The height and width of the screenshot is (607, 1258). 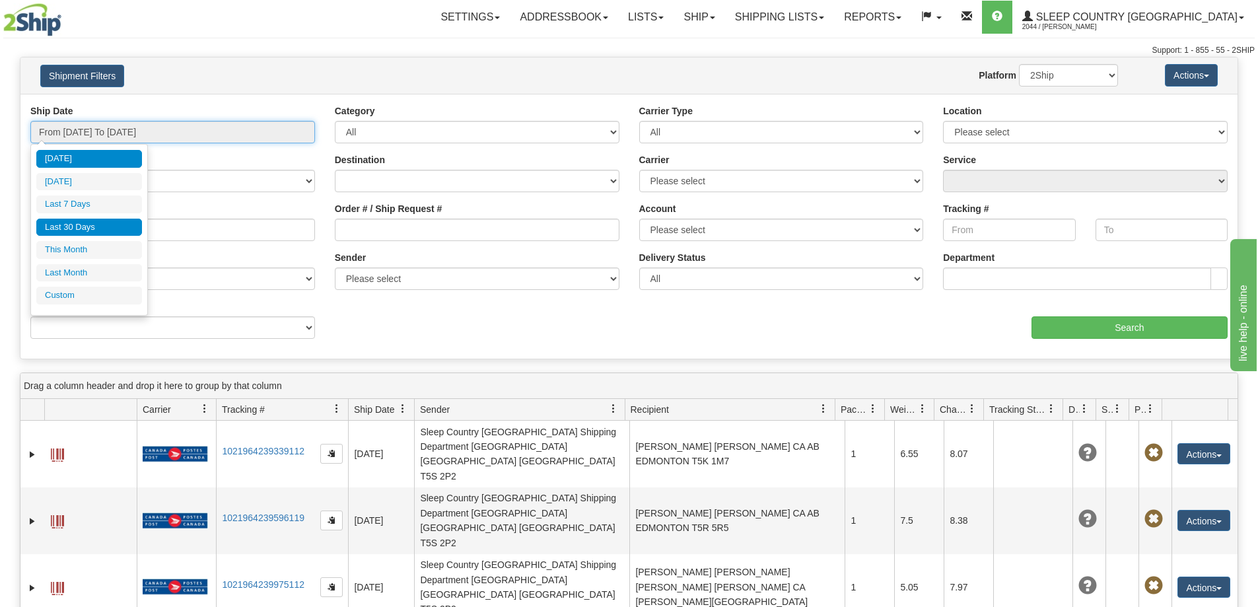 What do you see at coordinates (968, 454) in the screenshot?
I see `td: 8.07` at bounding box center [968, 454].